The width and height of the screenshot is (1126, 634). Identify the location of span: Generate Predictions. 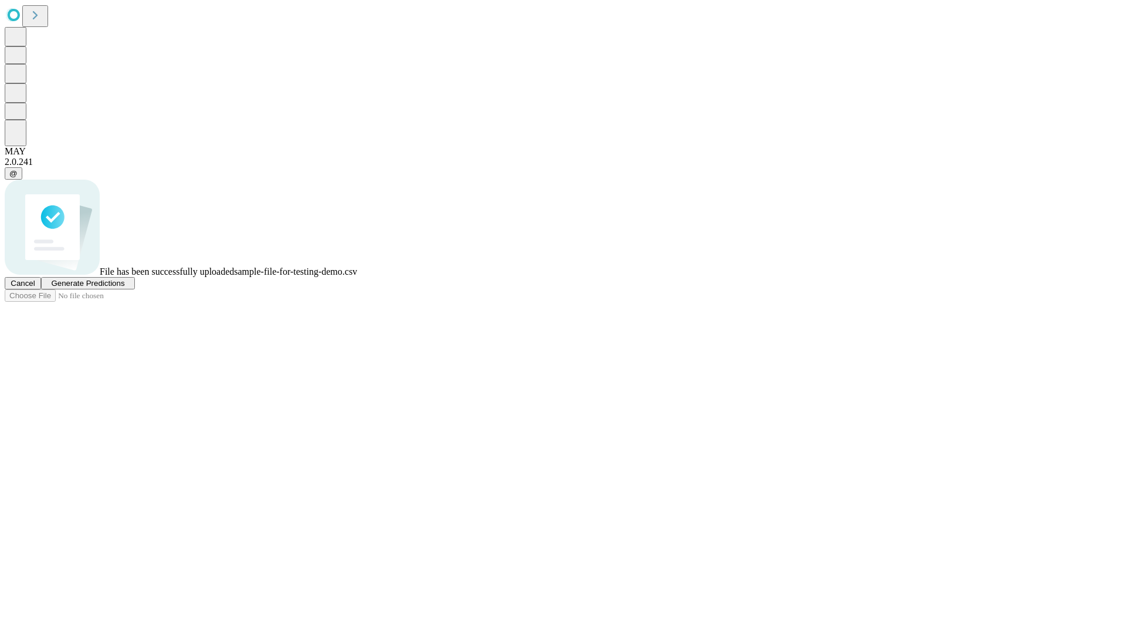
(87, 283).